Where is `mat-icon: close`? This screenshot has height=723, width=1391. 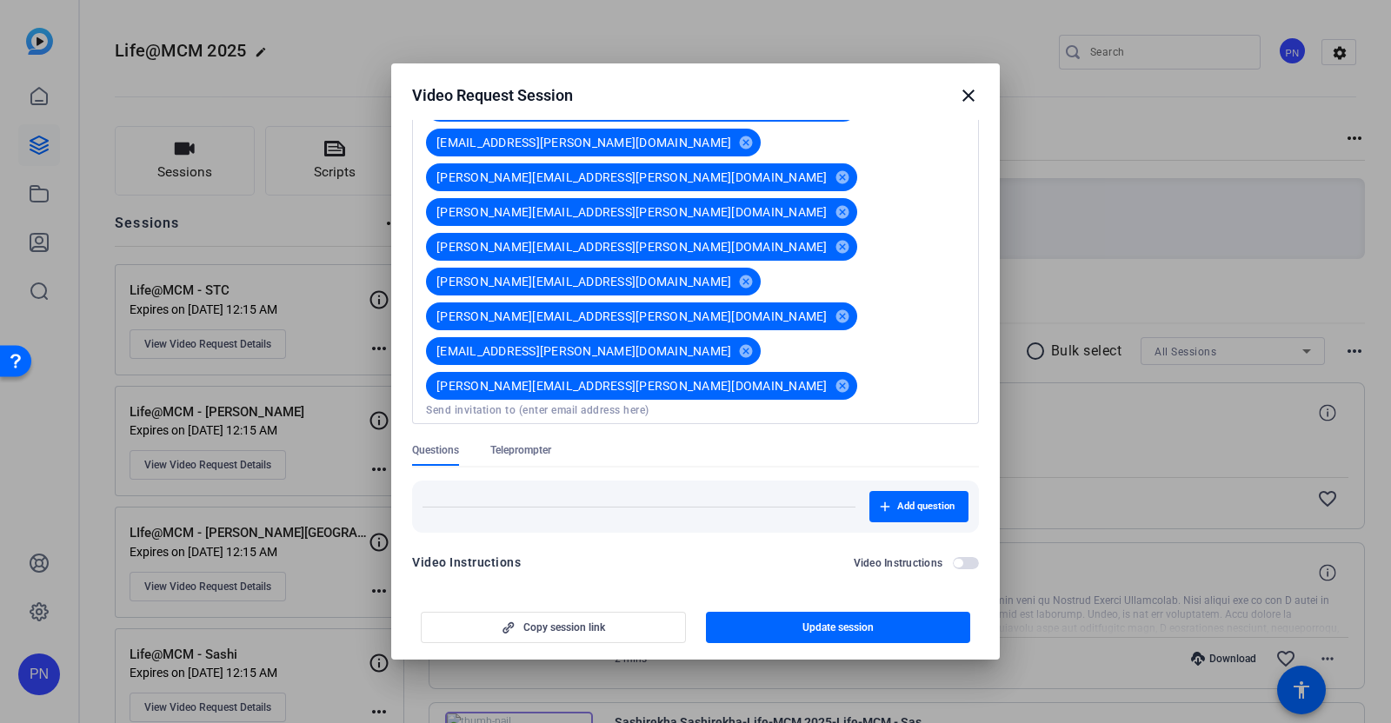 mat-icon: close is located at coordinates (969, 96).